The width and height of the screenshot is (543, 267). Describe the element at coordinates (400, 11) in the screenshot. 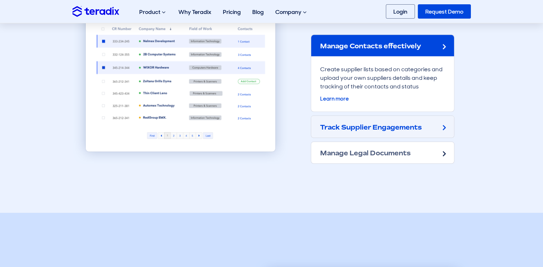

I see `a: Login` at that location.